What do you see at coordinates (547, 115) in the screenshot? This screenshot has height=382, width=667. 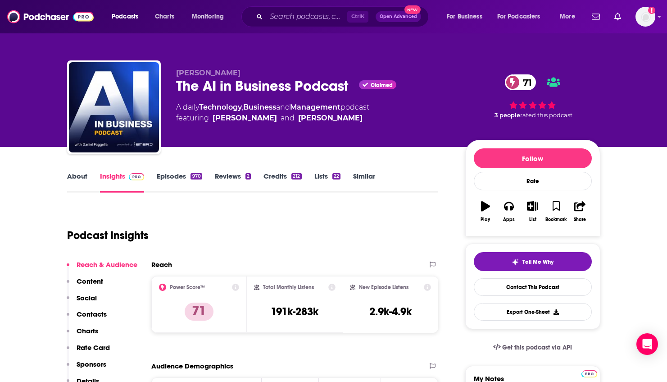 I see `span: rated this podcast` at bounding box center [547, 115].